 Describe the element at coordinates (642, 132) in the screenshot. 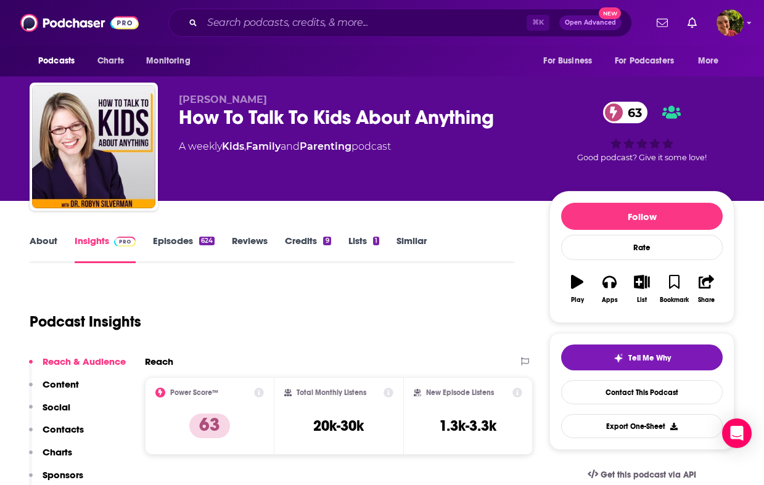

I see `div: 63Good podcast? Give it some love!` at that location.